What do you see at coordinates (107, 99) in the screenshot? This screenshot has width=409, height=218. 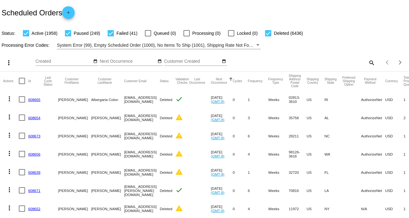 I see `mat-cell: Albergaria Colon` at bounding box center [107, 99].